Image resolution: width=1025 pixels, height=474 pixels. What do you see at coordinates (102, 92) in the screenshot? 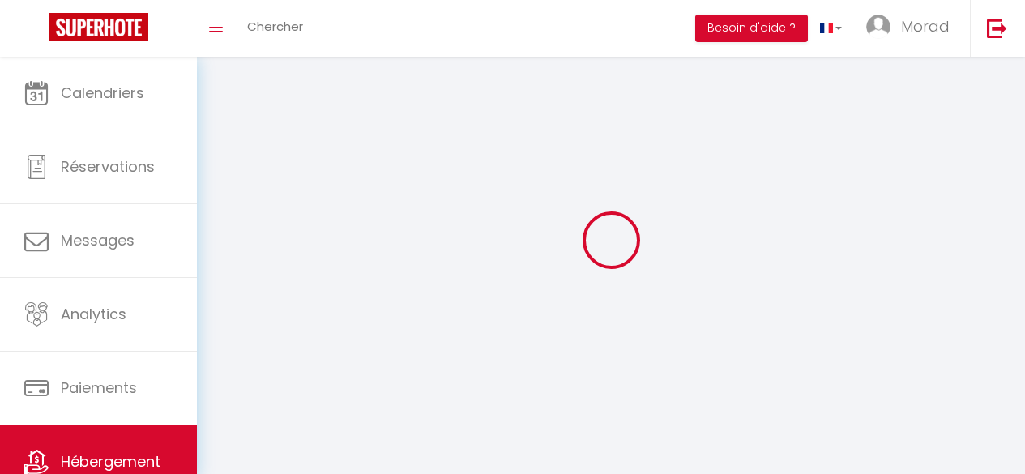
I see `span: Calendriers` at bounding box center [102, 92].